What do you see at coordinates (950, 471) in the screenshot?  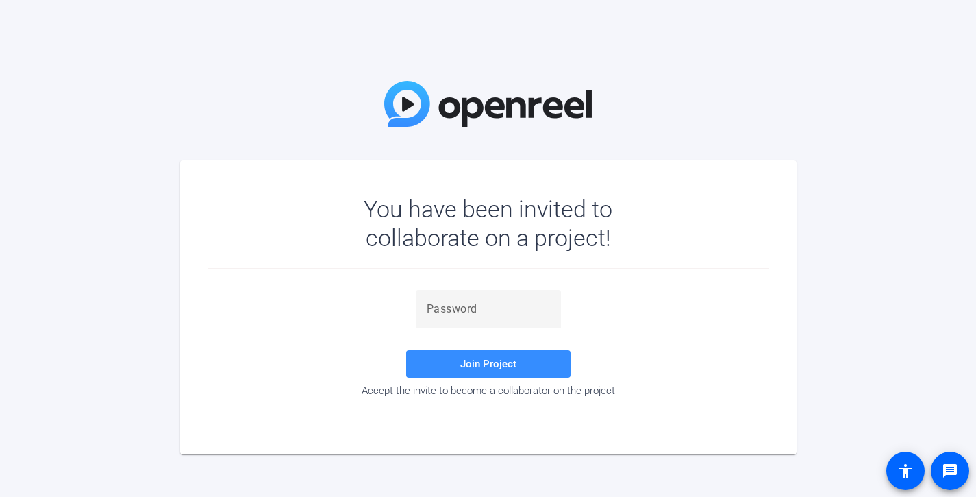 I see `mat-icon: message` at bounding box center [950, 471].